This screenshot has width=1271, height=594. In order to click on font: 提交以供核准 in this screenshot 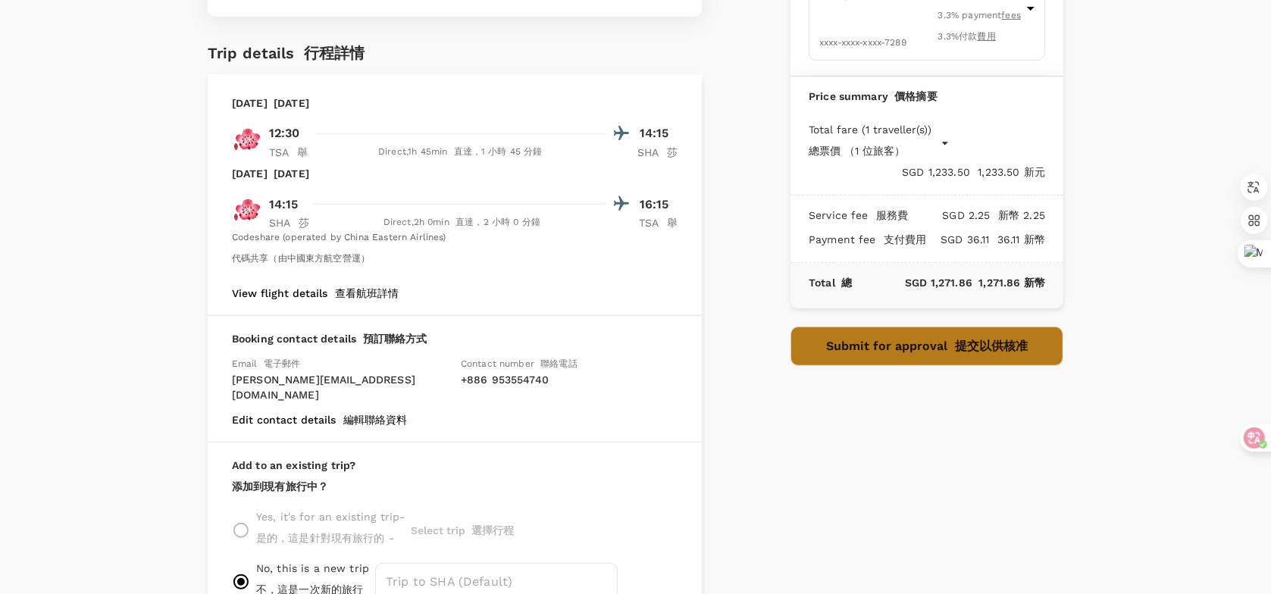, I will do `click(992, 346)`.